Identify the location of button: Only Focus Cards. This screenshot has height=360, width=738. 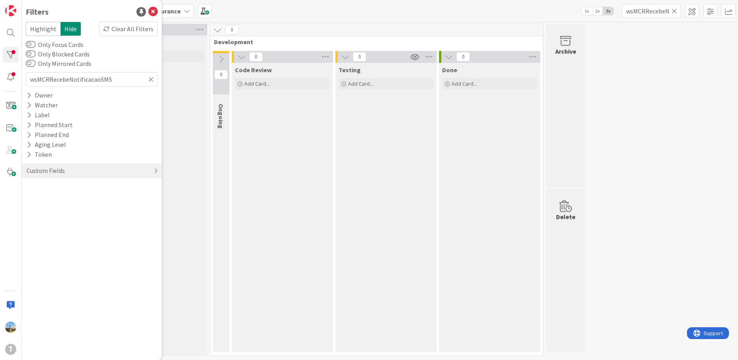
(30, 45).